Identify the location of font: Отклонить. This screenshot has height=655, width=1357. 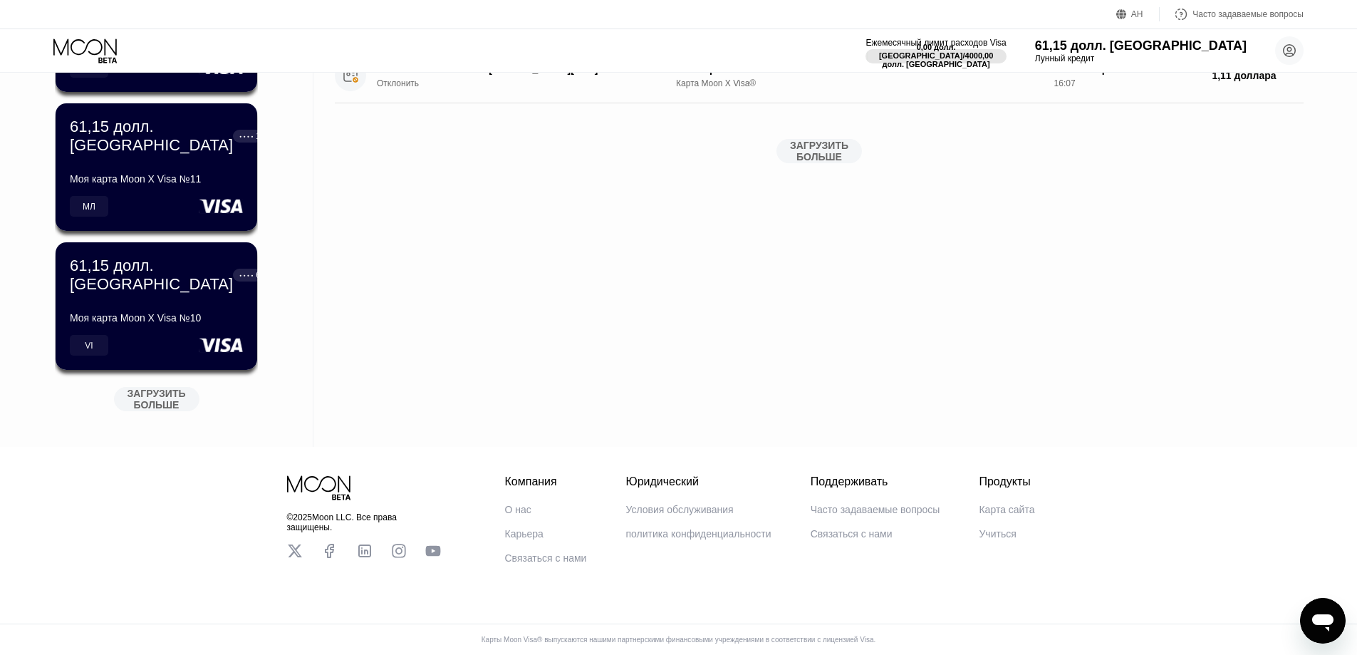
(398, 83).